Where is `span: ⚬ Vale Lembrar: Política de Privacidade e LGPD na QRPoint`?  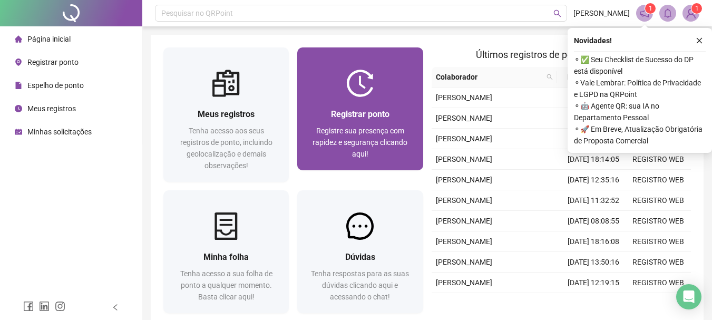 span: ⚬ Vale Lembrar: Política de Privacidade e LGPD na QRPoint is located at coordinates (640, 89).